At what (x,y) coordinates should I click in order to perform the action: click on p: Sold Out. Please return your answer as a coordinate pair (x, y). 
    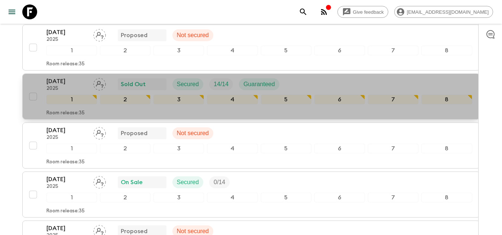
    Looking at the image, I should click on (133, 84).